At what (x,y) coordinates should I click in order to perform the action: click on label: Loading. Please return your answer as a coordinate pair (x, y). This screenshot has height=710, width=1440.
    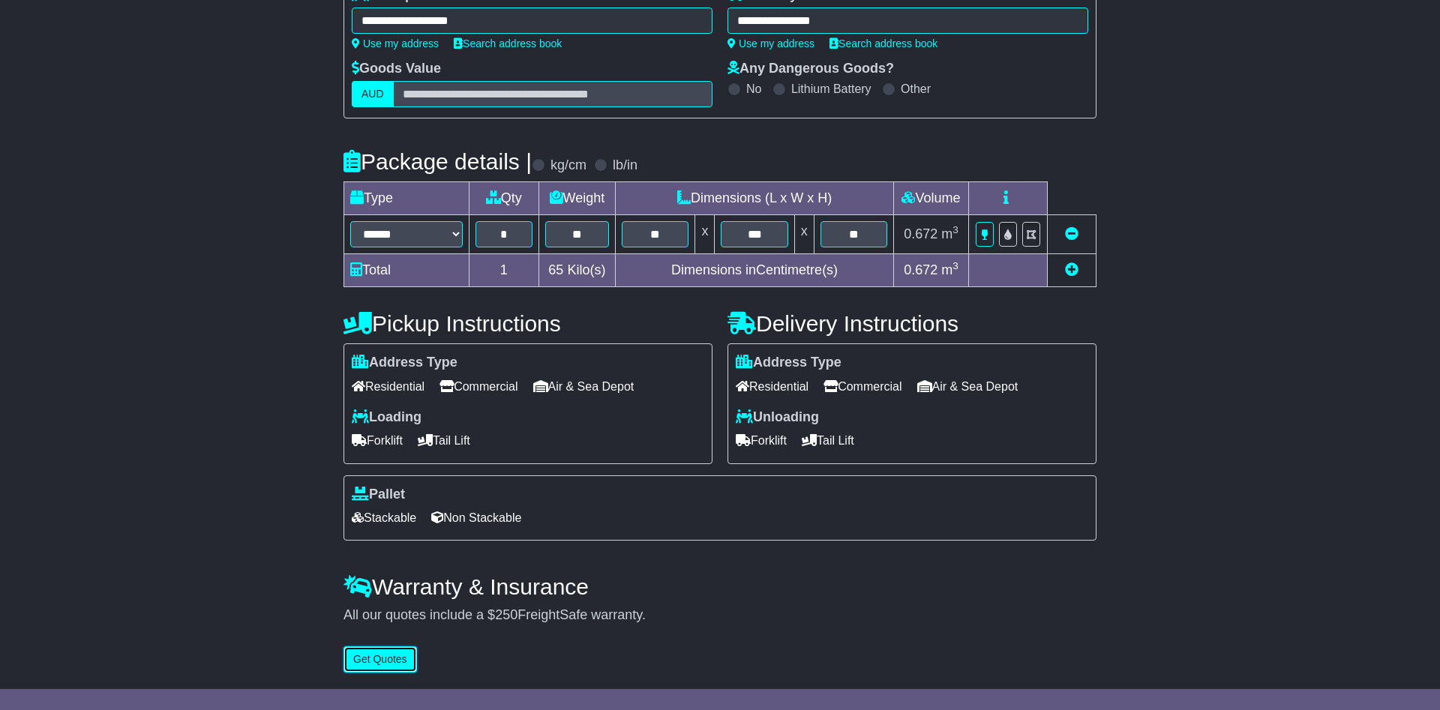
    Looking at the image, I should click on (386, 418).